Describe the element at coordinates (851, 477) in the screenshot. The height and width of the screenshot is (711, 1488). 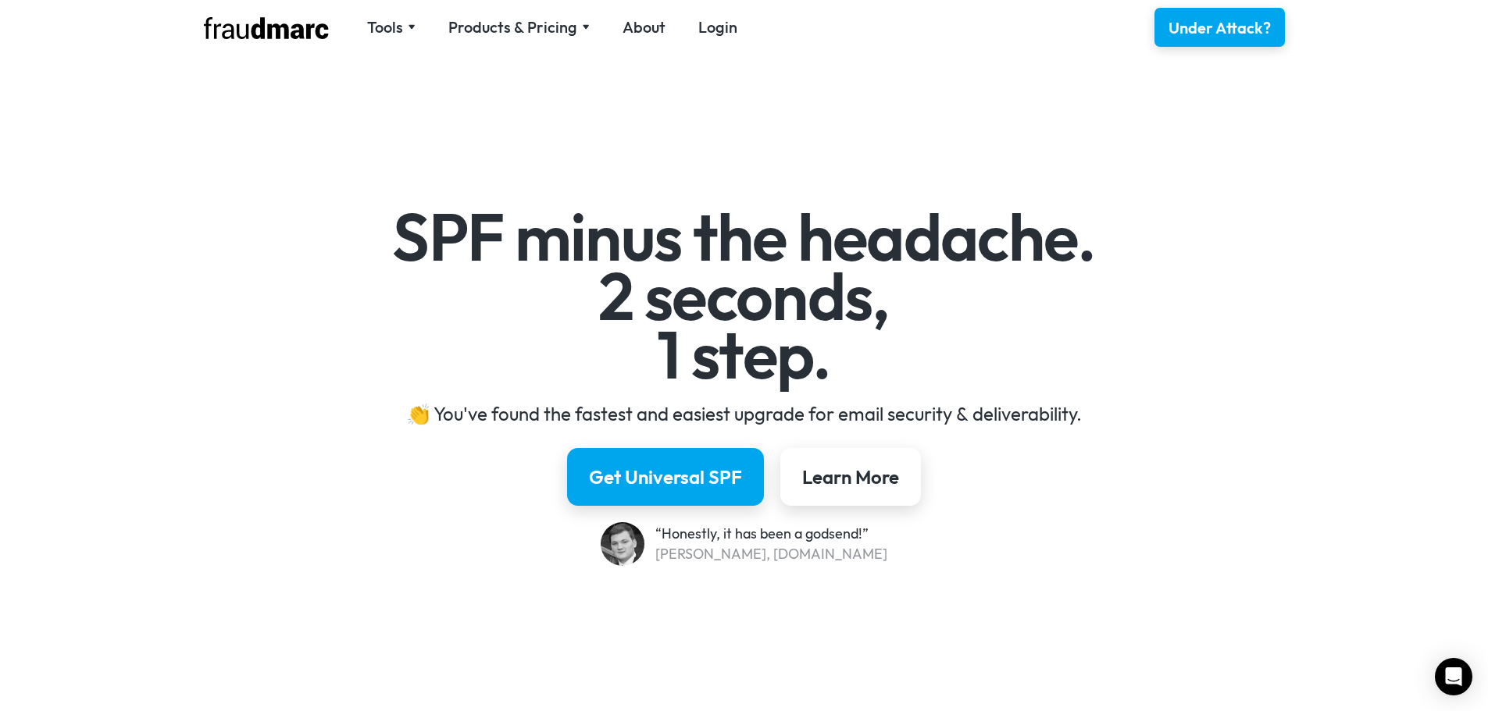
I see `div: Learn More` at that location.